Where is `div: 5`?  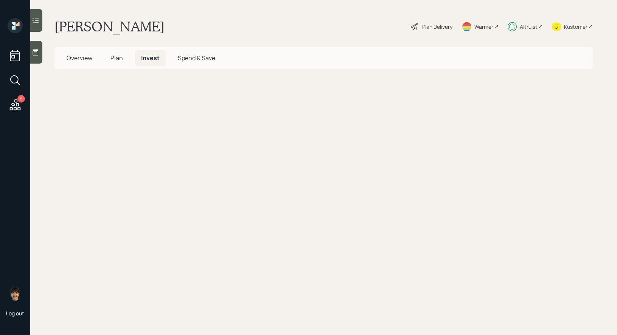 div: 5 is located at coordinates (21, 99).